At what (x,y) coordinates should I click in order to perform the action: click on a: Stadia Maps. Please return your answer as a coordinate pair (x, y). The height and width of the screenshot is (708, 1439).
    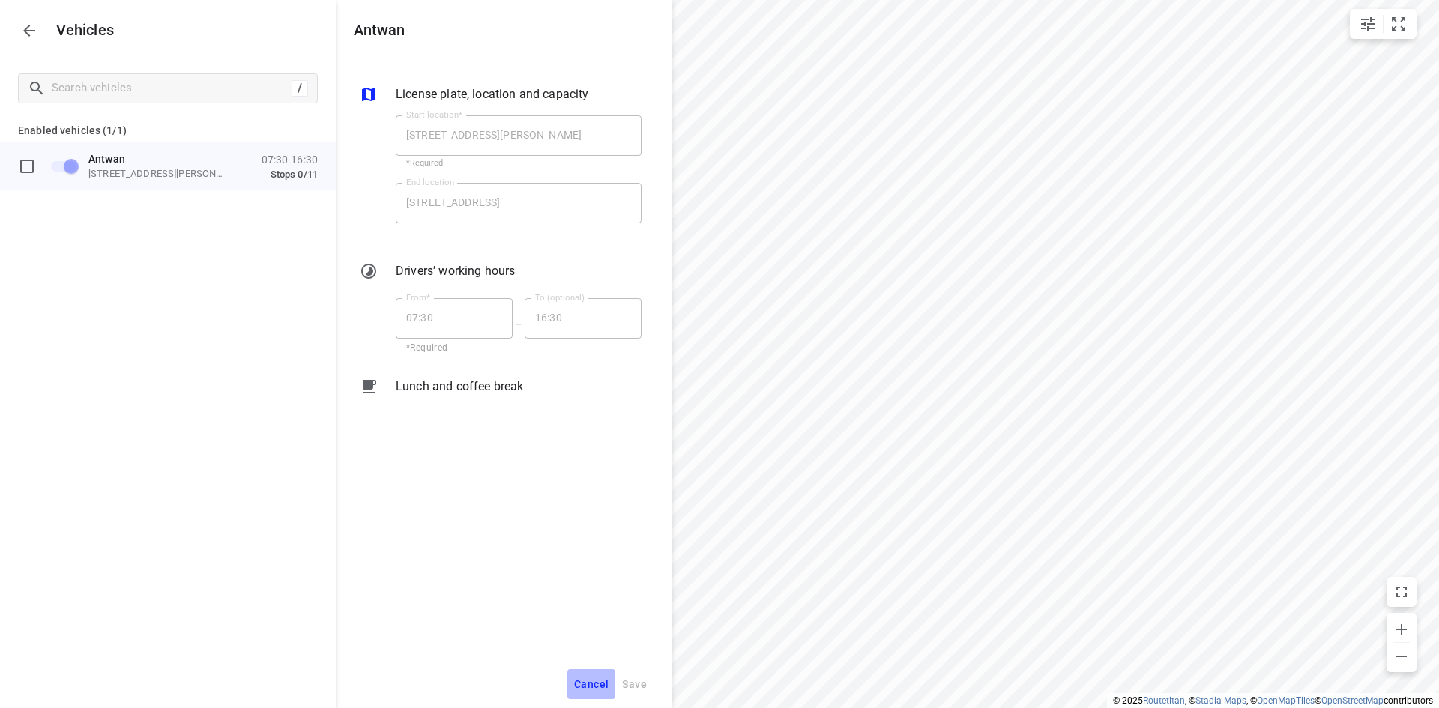
    Looking at the image, I should click on (1221, 701).